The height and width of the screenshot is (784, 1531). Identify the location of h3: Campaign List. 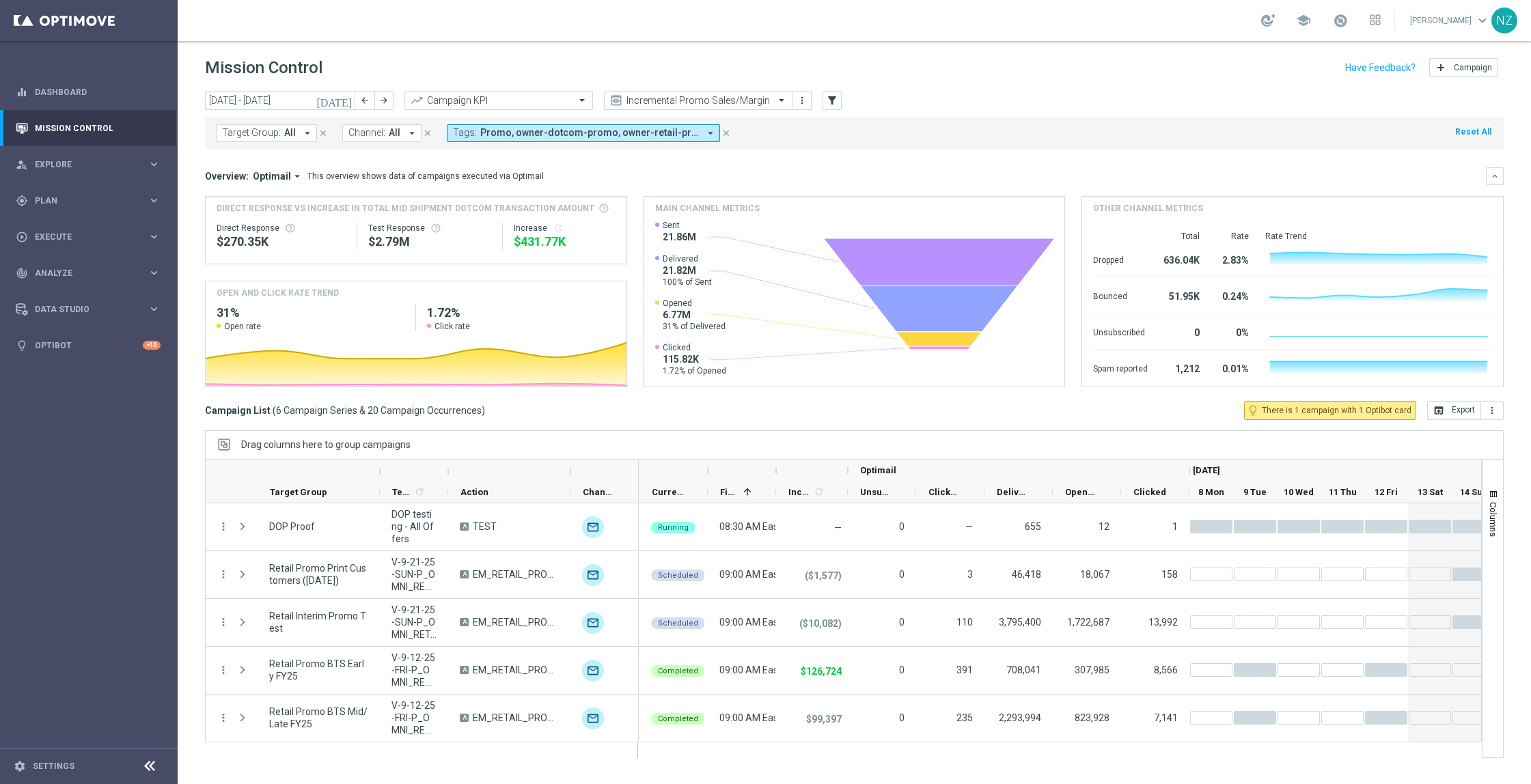
(345, 411).